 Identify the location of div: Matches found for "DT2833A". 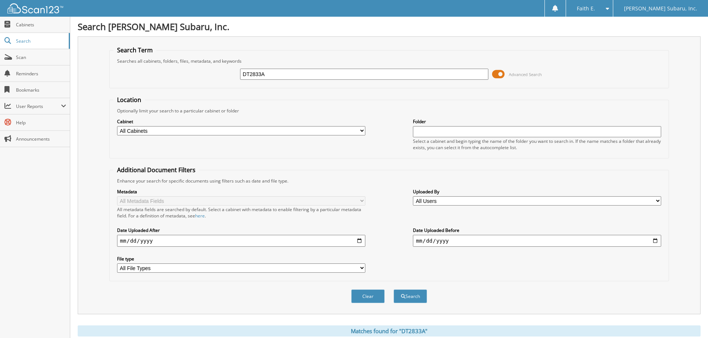
(389, 331).